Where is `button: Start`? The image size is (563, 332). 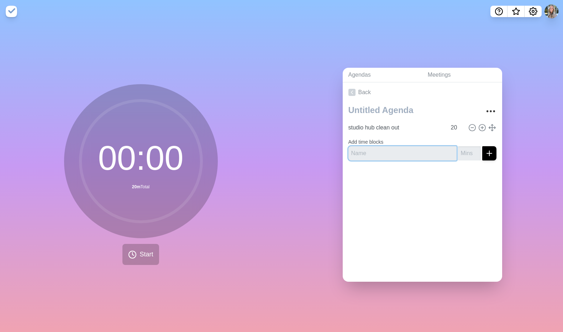 button: Start is located at coordinates (141, 254).